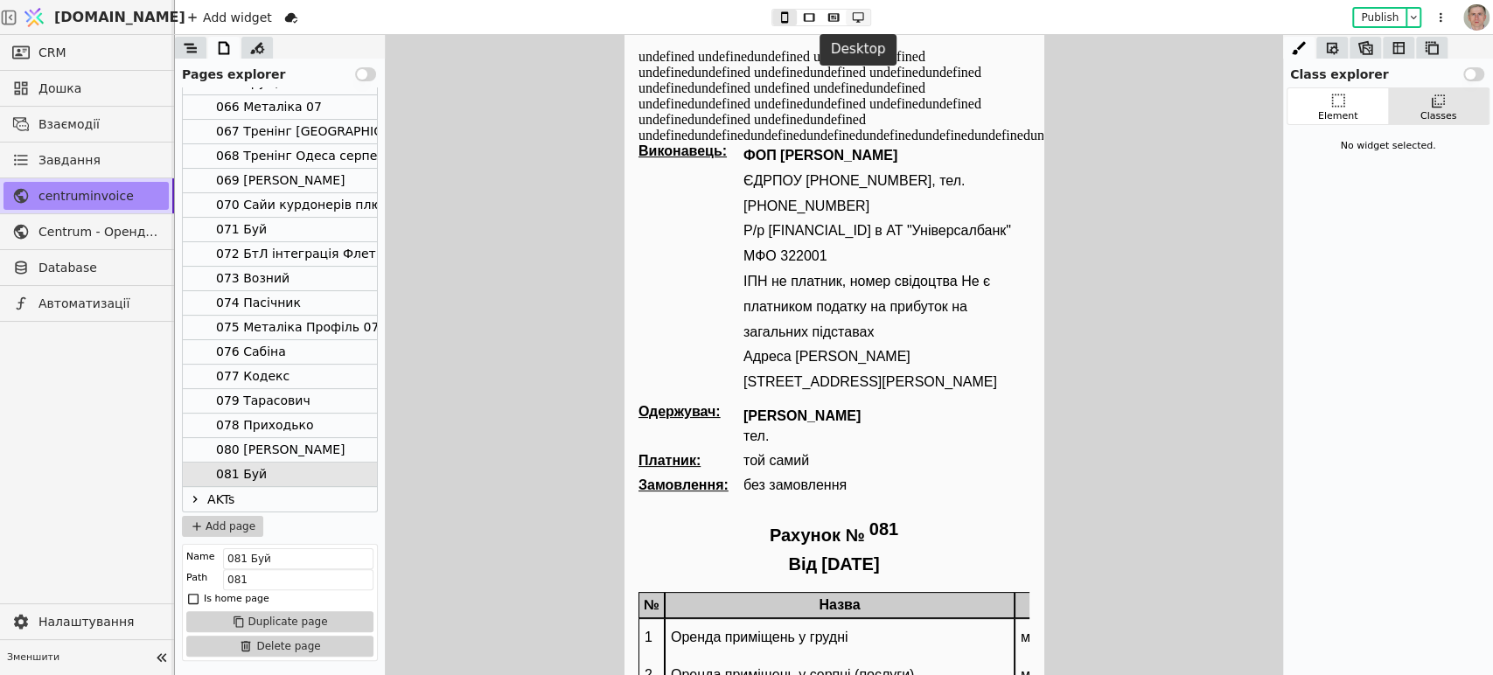 Image resolution: width=1493 pixels, height=675 pixels. What do you see at coordinates (52, 52) in the screenshot?
I see `span: CRM` at bounding box center [52, 52].